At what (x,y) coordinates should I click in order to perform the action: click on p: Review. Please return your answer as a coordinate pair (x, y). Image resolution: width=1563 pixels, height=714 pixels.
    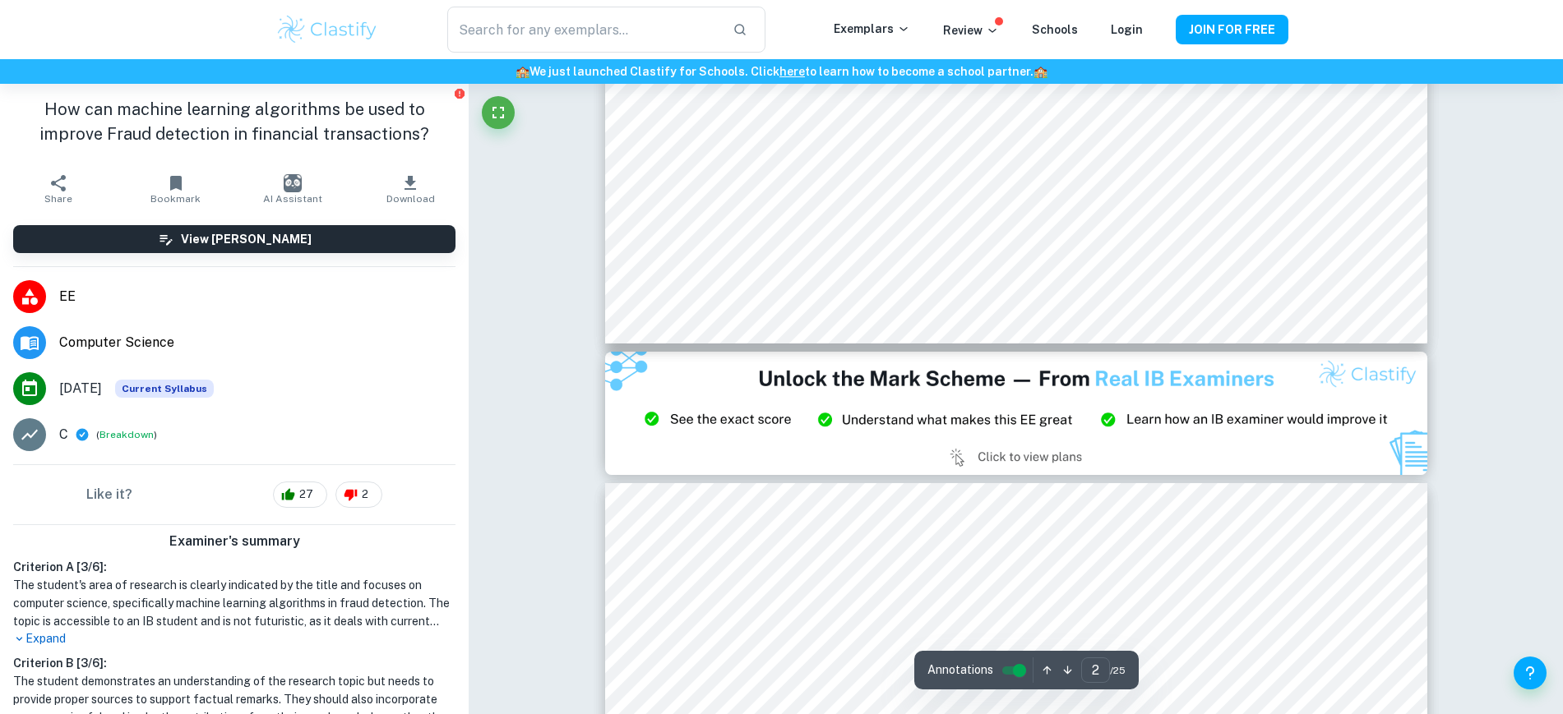
    Looking at the image, I should click on (971, 30).